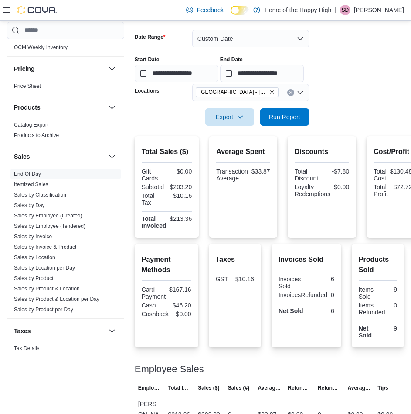 This screenshot has width=411, height=414. What do you see at coordinates (153, 175) in the screenshot?
I see `div: Gift Cards` at bounding box center [153, 175].